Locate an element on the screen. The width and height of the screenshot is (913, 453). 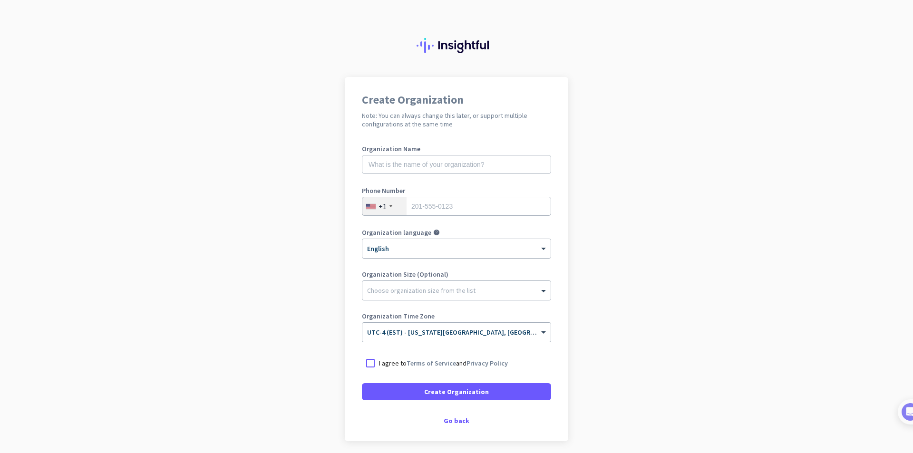
a: Privacy Policy is located at coordinates (487, 363).